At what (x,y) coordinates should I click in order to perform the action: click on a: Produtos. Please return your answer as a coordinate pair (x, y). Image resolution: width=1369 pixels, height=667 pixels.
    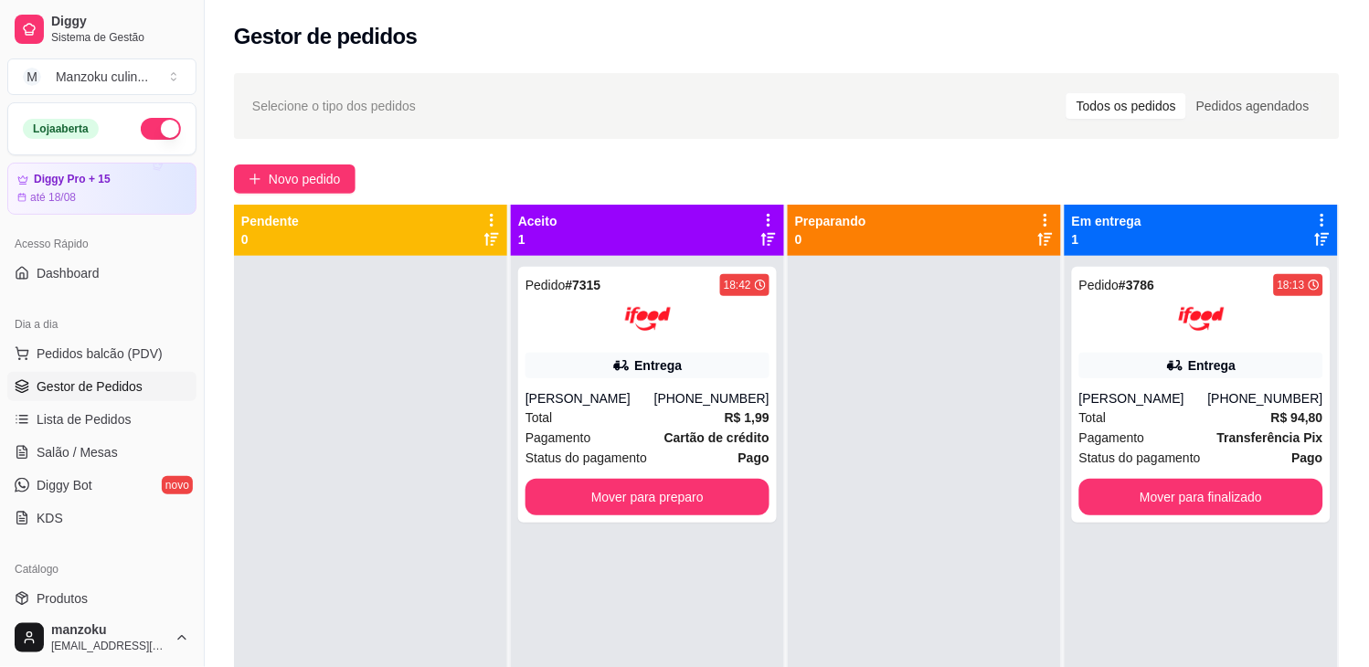
    Looking at the image, I should click on (101, 599).